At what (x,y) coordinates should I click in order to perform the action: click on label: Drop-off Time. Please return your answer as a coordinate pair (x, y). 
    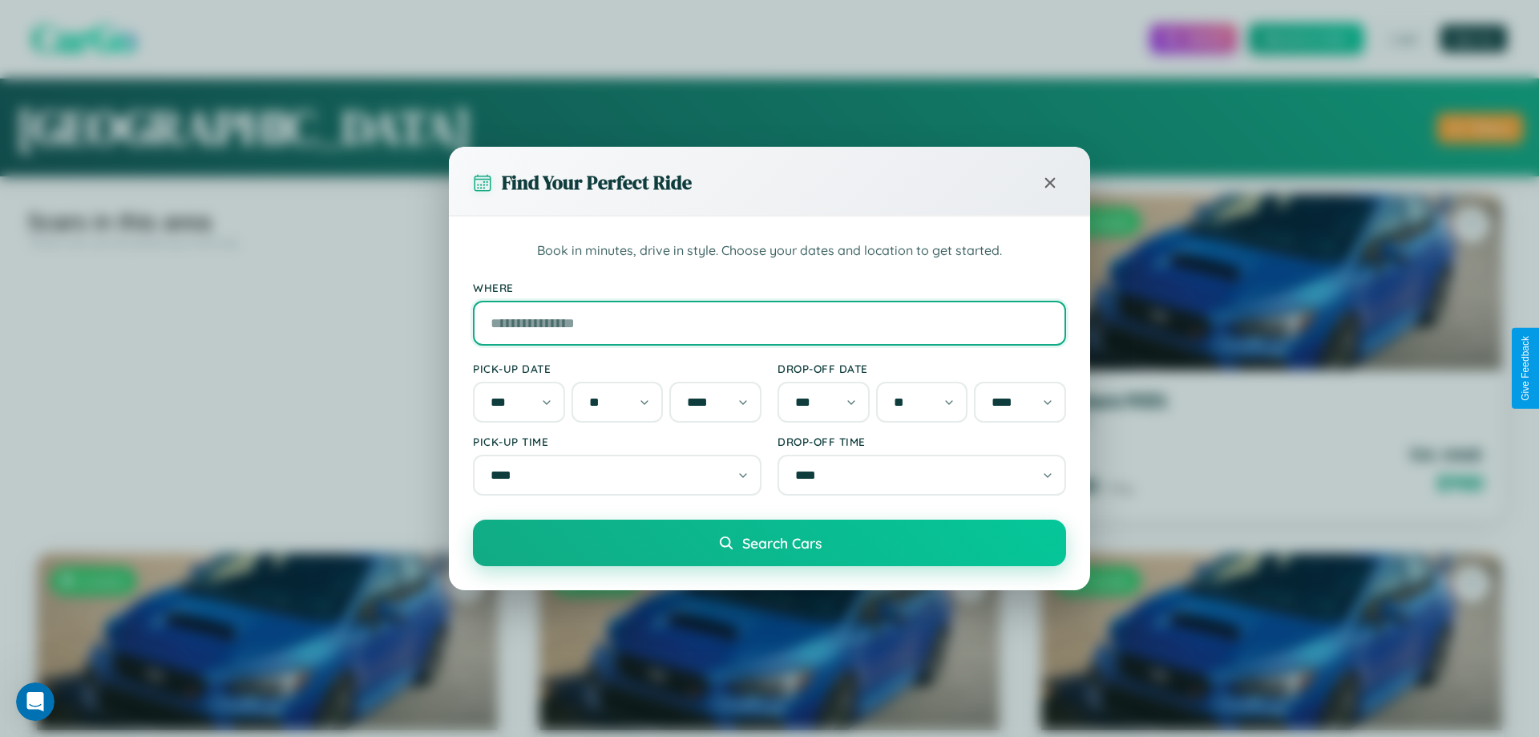
    Looking at the image, I should click on (922, 441).